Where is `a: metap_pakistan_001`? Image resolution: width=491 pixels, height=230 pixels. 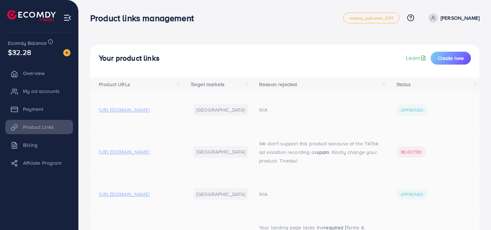
a: metap_pakistan_001 is located at coordinates (371, 18).